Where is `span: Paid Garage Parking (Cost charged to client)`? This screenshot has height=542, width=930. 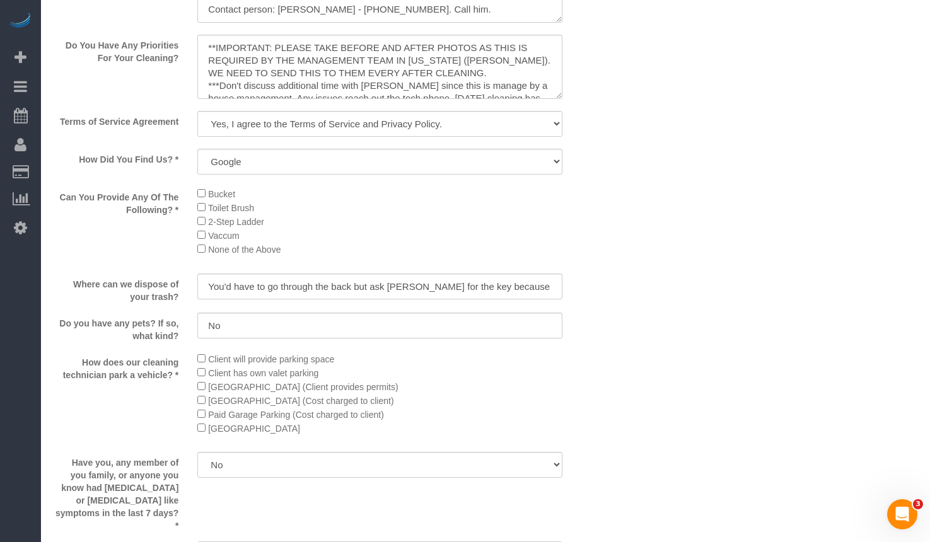
span: Paid Garage Parking (Cost charged to client) is located at coordinates (296, 415).